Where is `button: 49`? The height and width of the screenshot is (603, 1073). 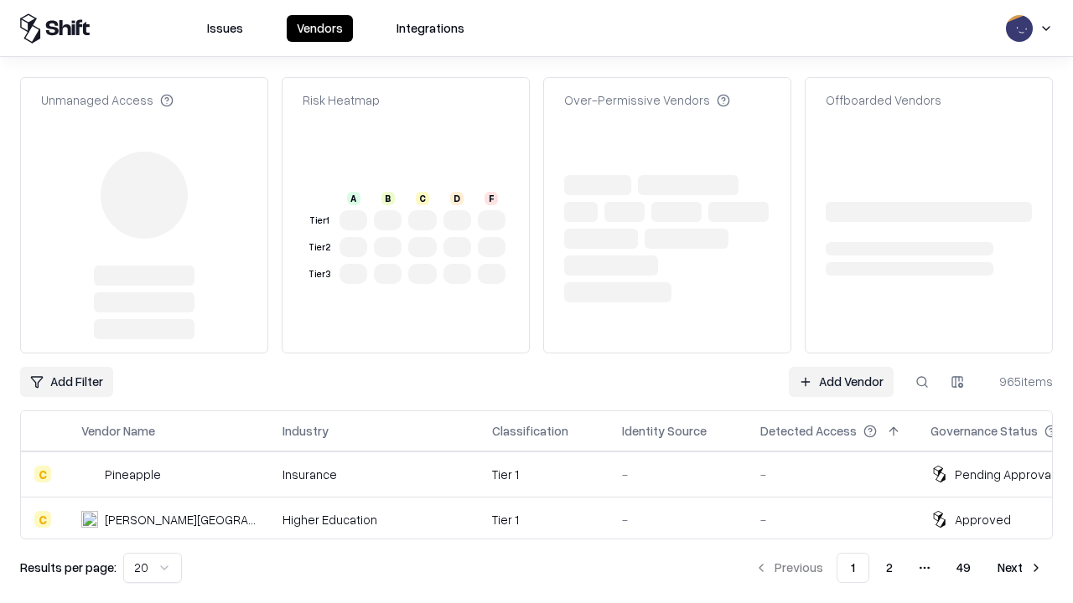
button: 49 is located at coordinates (963, 568).